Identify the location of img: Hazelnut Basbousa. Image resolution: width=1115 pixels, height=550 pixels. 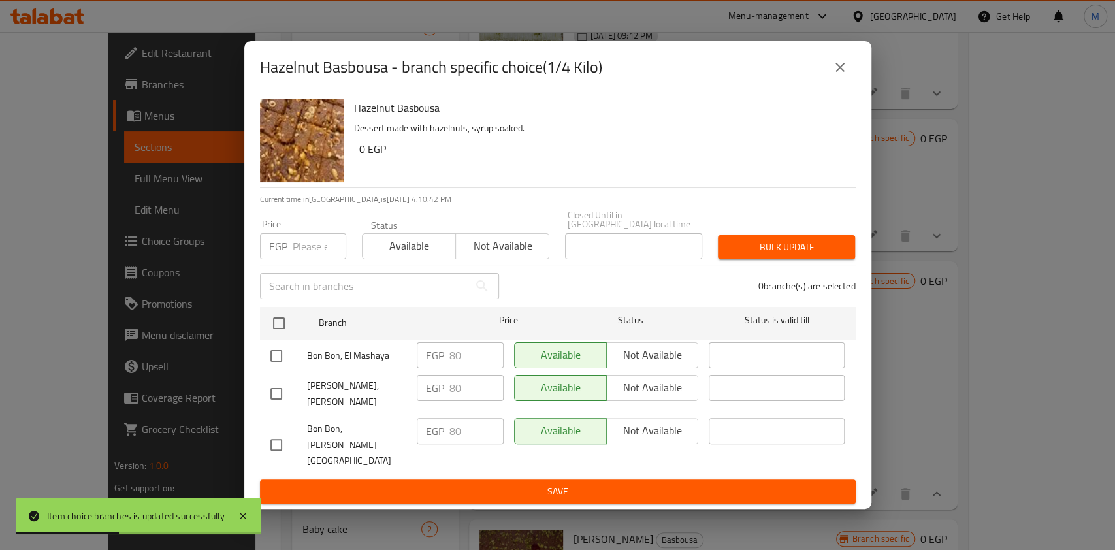
(302, 140).